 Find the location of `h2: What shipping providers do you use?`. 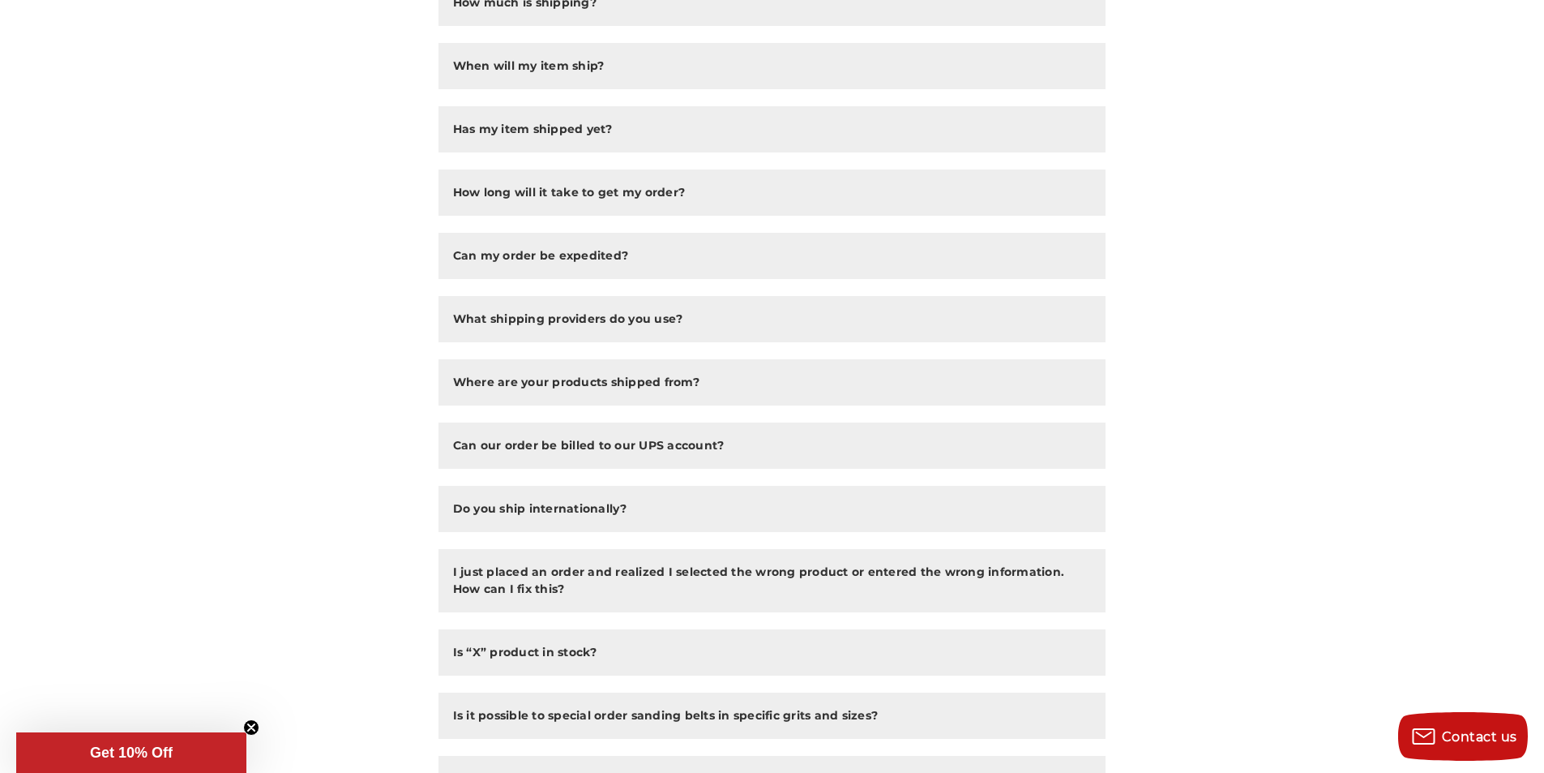

h2: What shipping providers do you use? is located at coordinates (568, 319).